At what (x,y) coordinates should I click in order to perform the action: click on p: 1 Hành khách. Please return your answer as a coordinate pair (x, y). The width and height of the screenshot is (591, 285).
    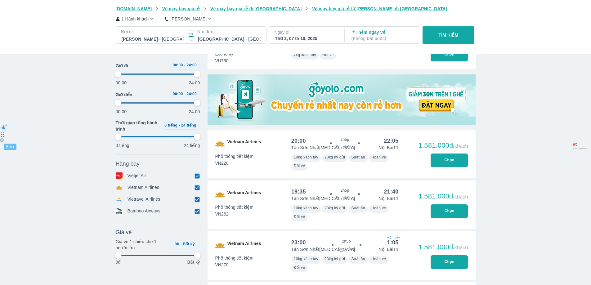
    Looking at the image, I should click on (135, 19).